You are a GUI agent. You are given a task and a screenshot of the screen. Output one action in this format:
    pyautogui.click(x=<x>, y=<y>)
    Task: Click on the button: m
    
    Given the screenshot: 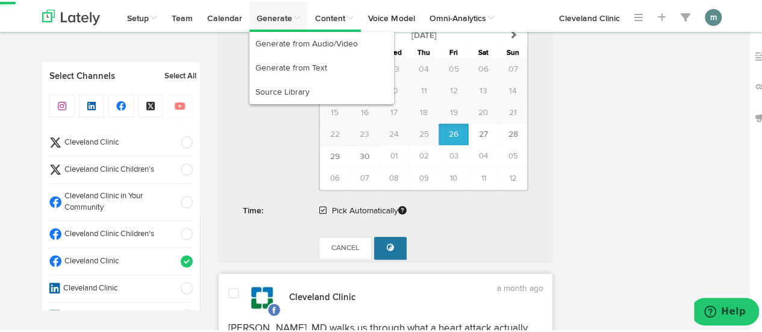 What is the action you would take?
    pyautogui.click(x=714, y=16)
    